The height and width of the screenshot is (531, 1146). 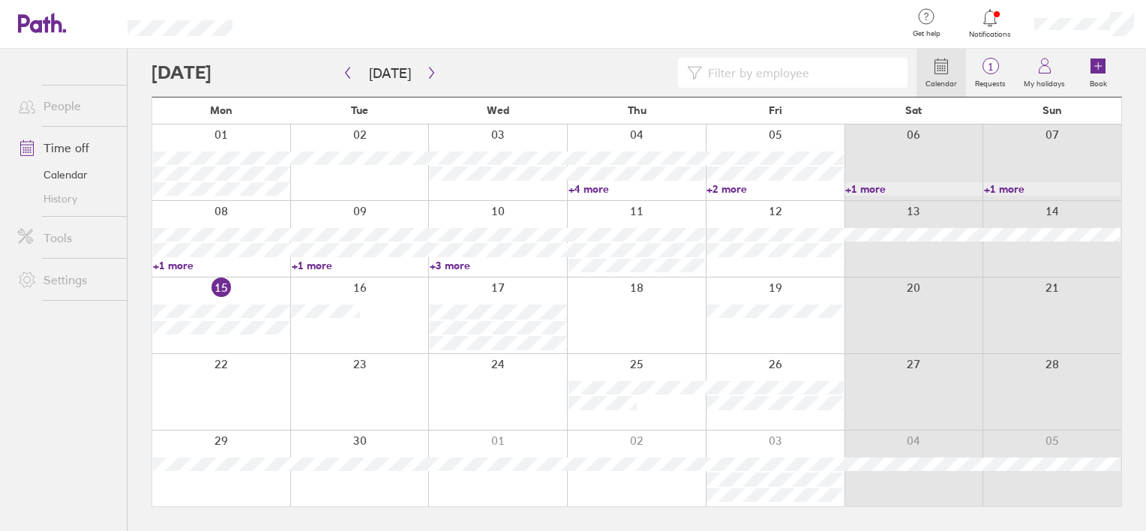 I want to click on span: Thu, so click(x=637, y=110).